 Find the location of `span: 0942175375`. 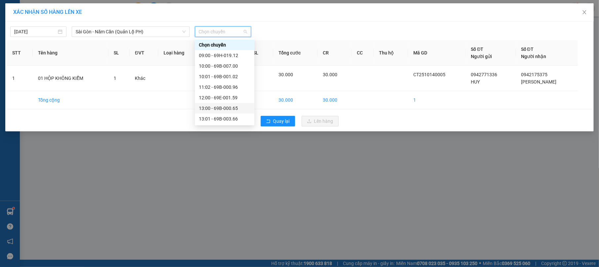

span: 0942175375 is located at coordinates (534, 75).